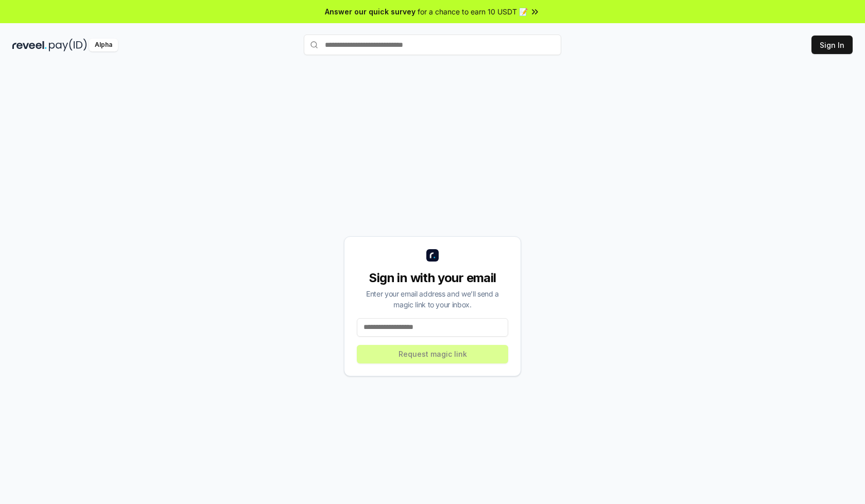  Describe the element at coordinates (832, 45) in the screenshot. I see `button: Sign In` at that location.